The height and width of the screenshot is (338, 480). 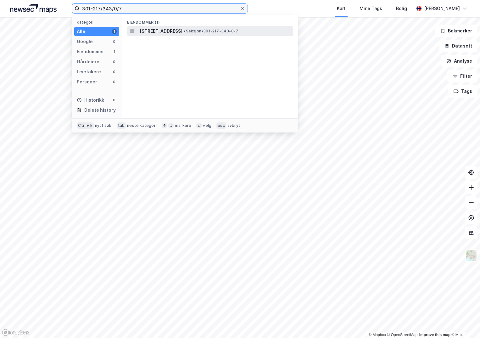 I want to click on div: Eiendommer (1), so click(x=210, y=20).